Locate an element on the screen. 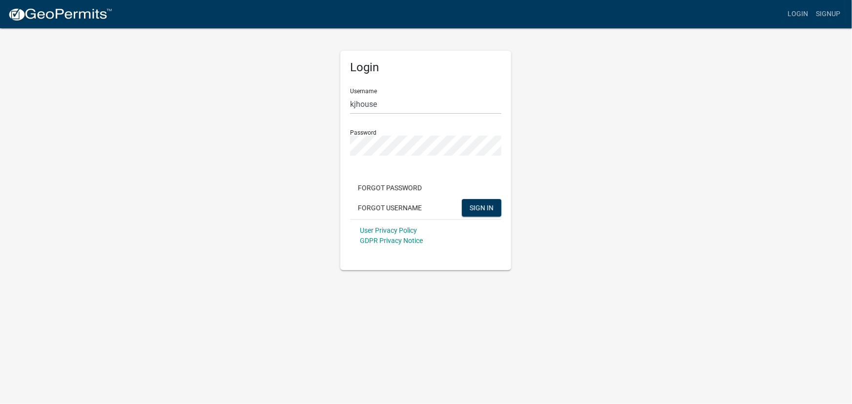  a: Signup is located at coordinates (828, 14).